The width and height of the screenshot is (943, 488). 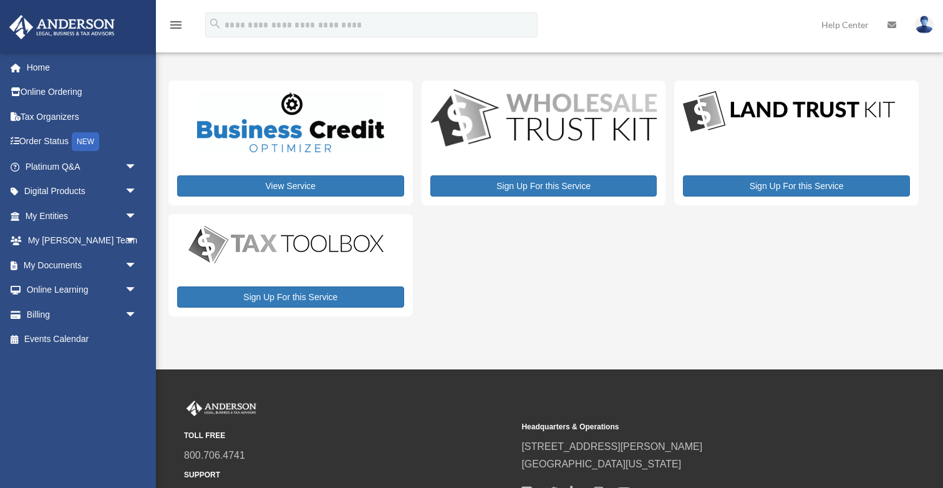 What do you see at coordinates (176, 27) in the screenshot?
I see `a: menu` at bounding box center [176, 27].